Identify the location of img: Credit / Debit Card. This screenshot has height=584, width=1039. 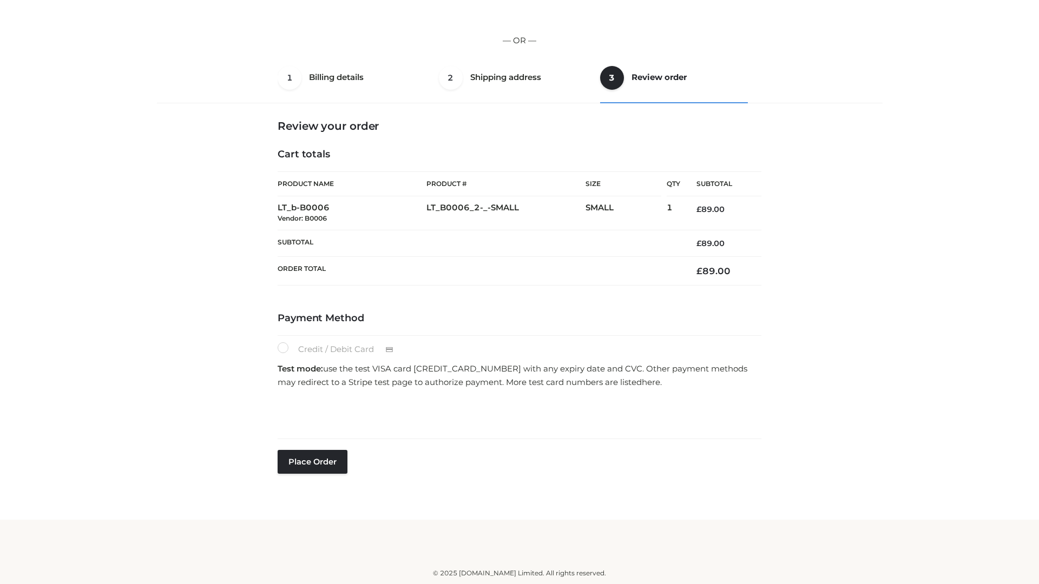
(389, 350).